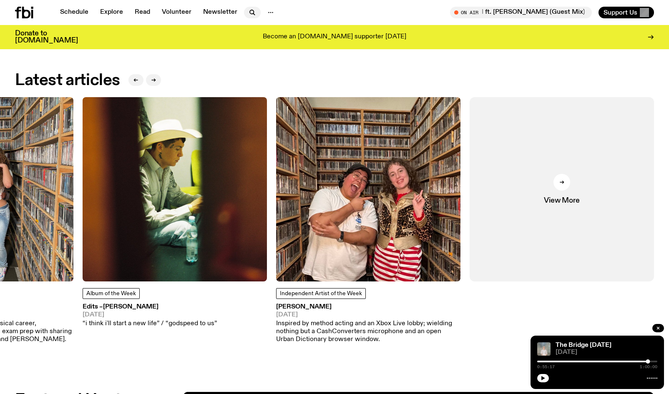  I want to click on h3: Edits –, so click(150, 307).